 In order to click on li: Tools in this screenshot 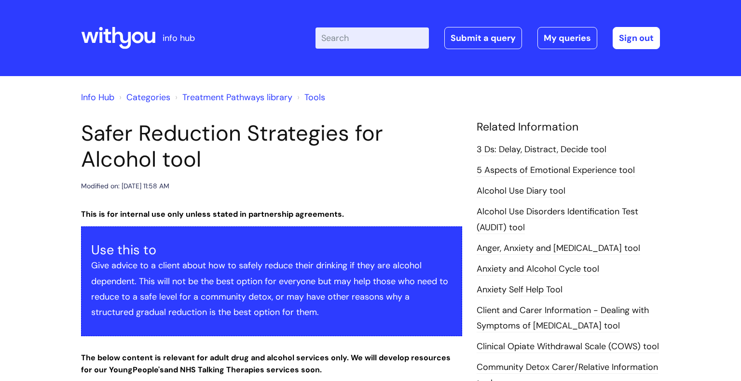, I will do `click(310, 97)`.